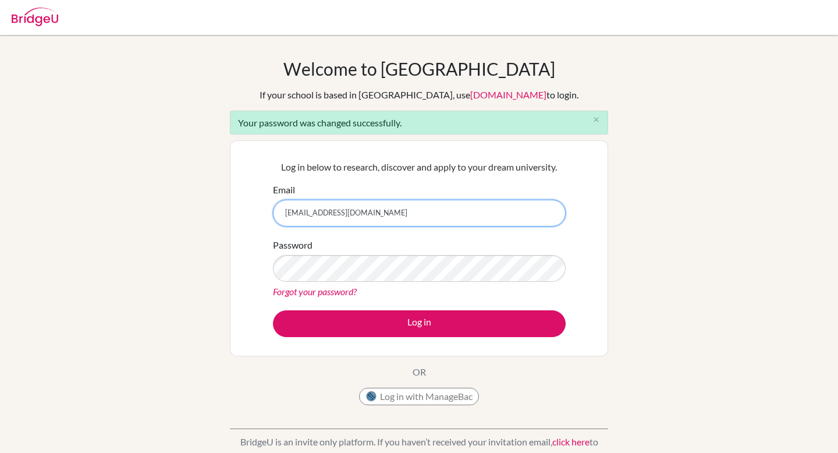 Image resolution: width=838 pixels, height=453 pixels. I want to click on button: Close, so click(596, 120).